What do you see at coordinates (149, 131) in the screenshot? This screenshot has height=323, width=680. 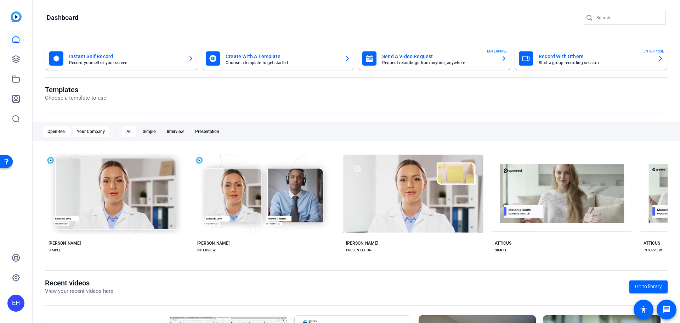 I see `div: Simple` at bounding box center [149, 131].